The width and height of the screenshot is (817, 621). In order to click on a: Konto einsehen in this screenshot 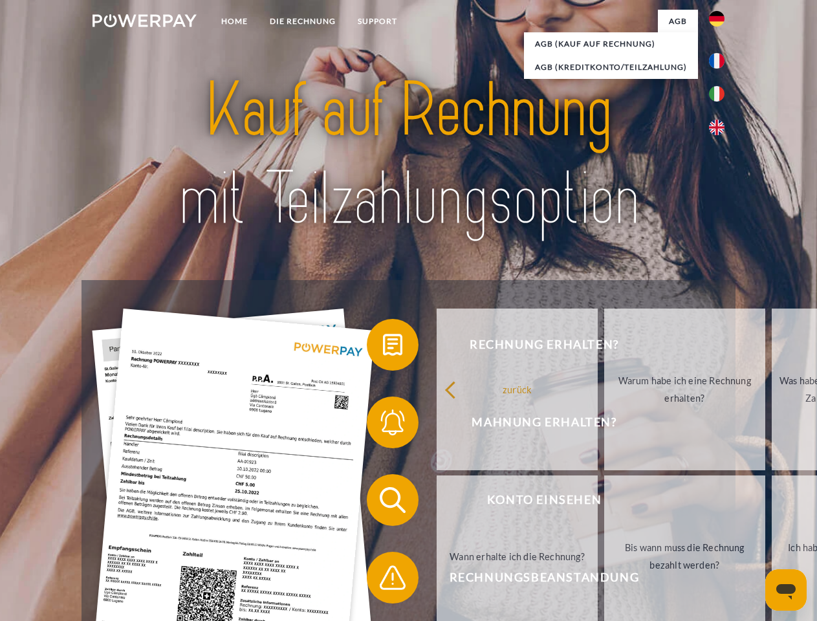, I will do `click(535, 500)`.